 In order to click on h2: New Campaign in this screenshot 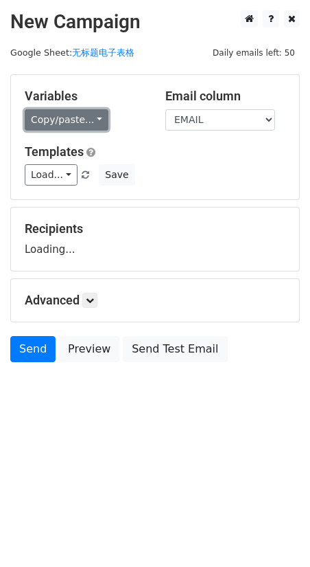, I will do `click(155, 22)`.